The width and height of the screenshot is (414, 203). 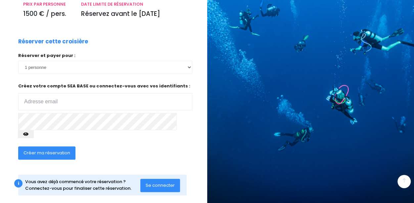 I want to click on span: Se connecter, so click(x=160, y=185).